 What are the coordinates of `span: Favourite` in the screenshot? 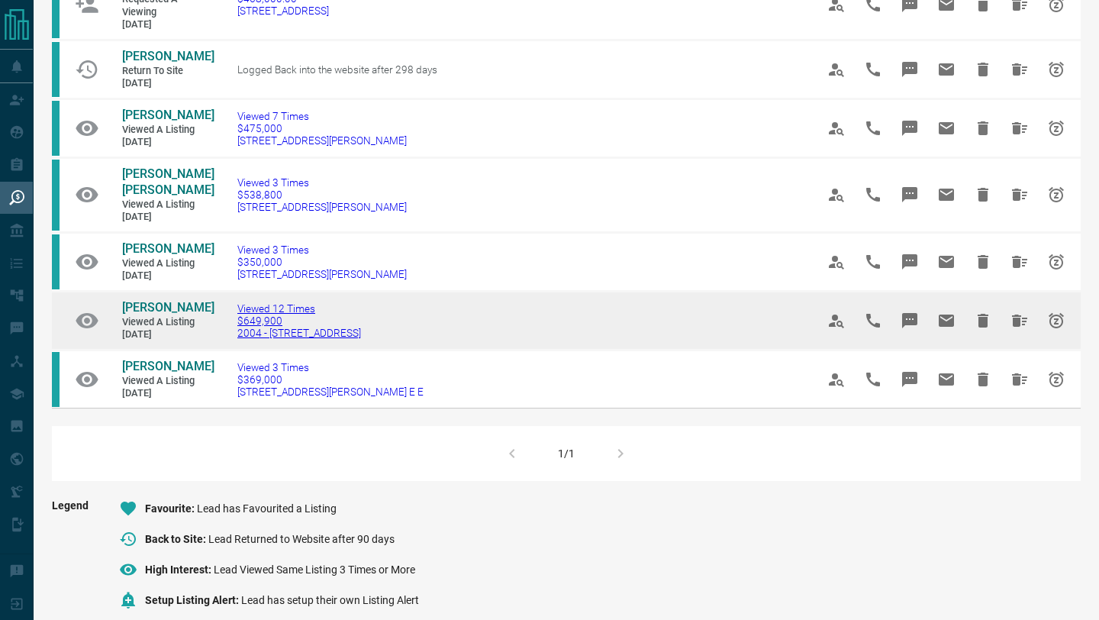 It's located at (171, 508).